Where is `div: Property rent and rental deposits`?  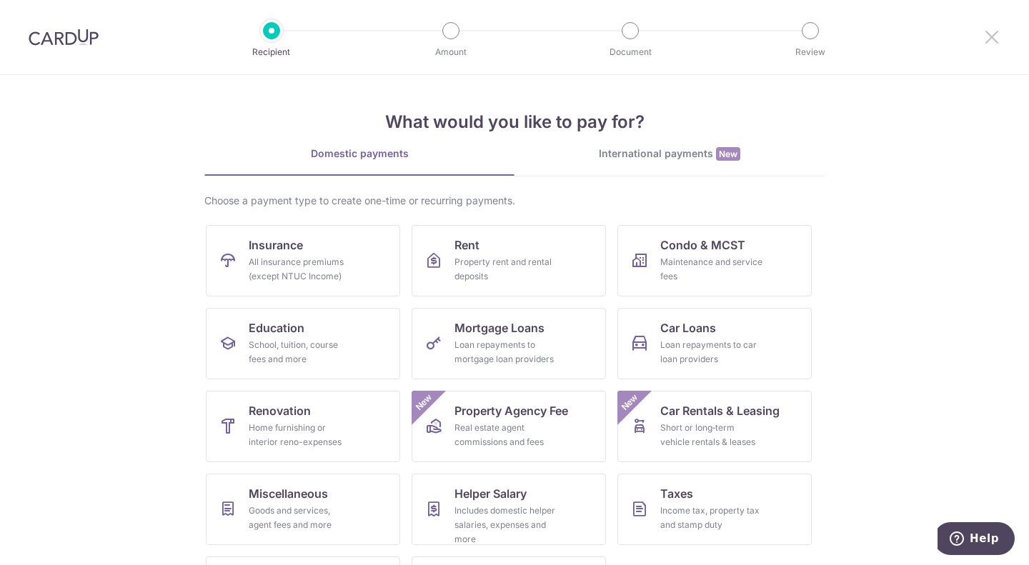
div: Property rent and rental deposits is located at coordinates (506, 269).